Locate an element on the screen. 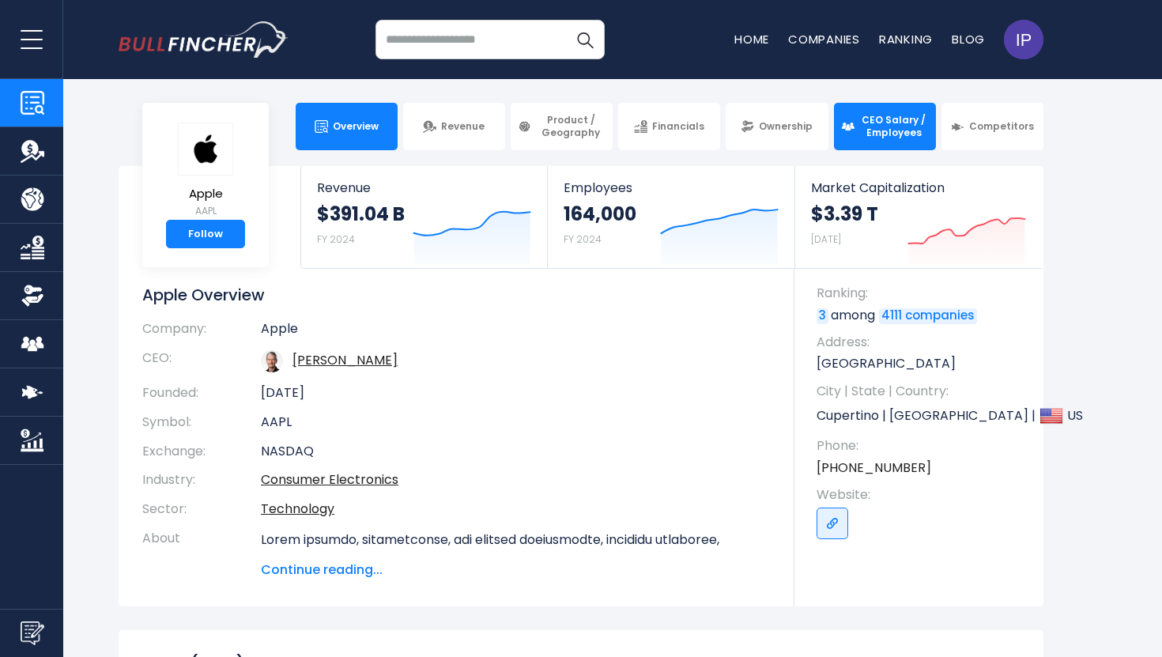  th: Sector: is located at coordinates (202, 509).